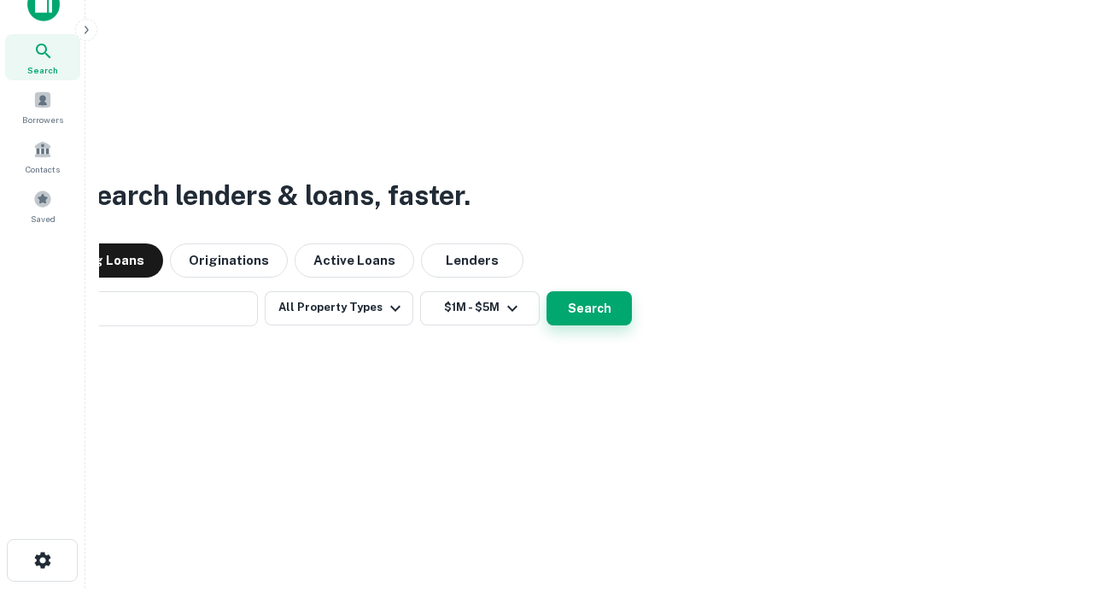  I want to click on span: Search, so click(43, 70).